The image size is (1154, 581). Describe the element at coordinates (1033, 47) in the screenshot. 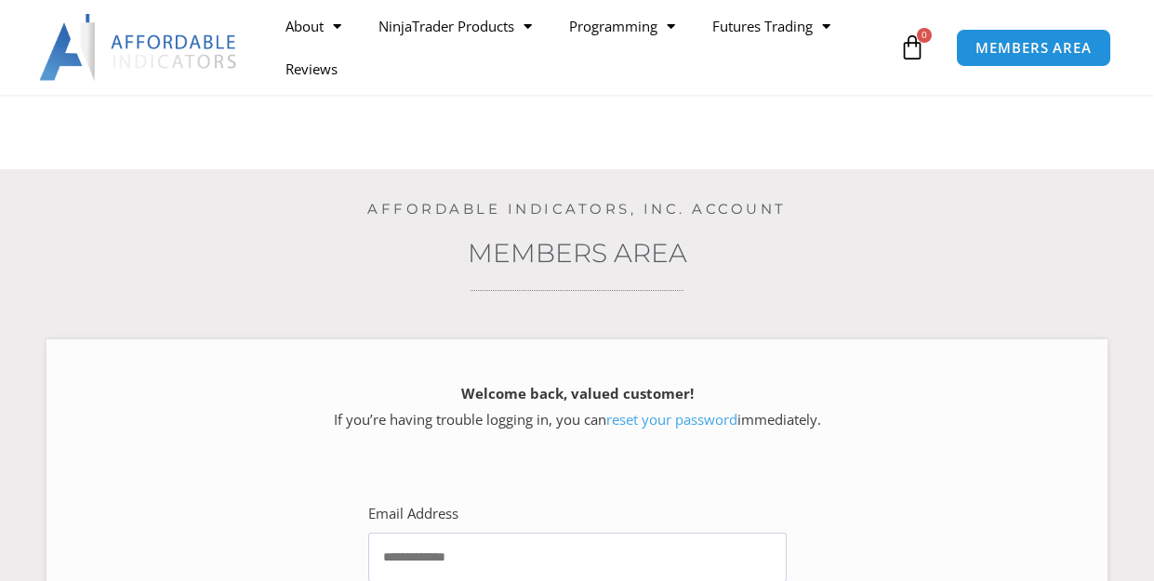

I see `a: MEMBERS AREA` at that location.